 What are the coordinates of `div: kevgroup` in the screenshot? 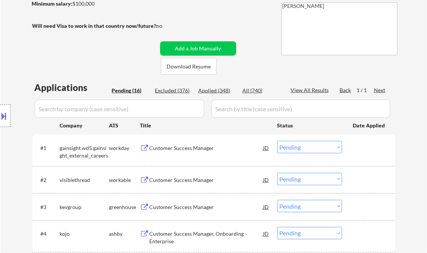 It's located at (84, 208).